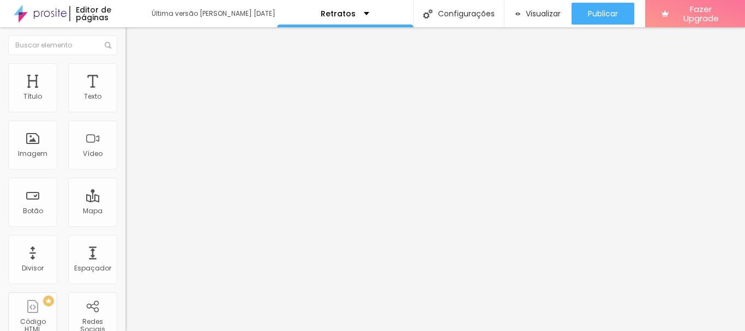  What do you see at coordinates (338, 14) in the screenshot?
I see `p: Retratos` at bounding box center [338, 14].